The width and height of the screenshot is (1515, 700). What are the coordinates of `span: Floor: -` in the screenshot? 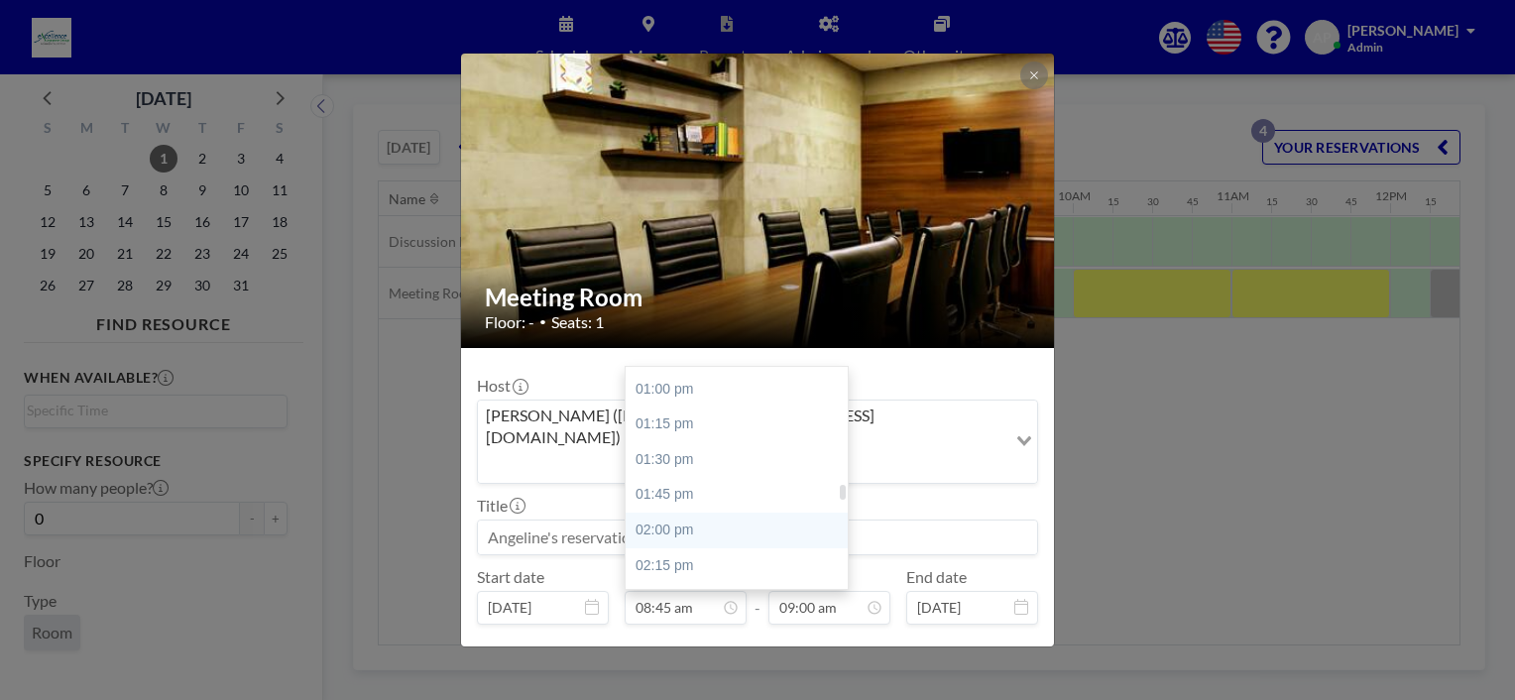 It's located at (510, 322).